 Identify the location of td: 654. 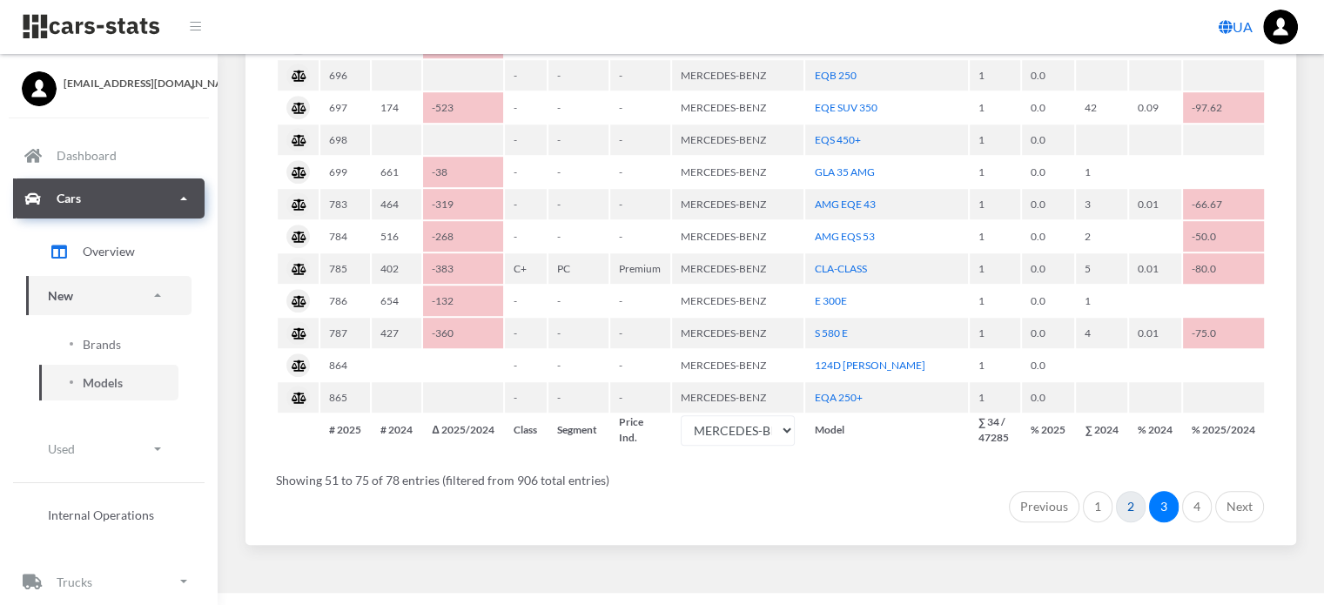
(396, 300).